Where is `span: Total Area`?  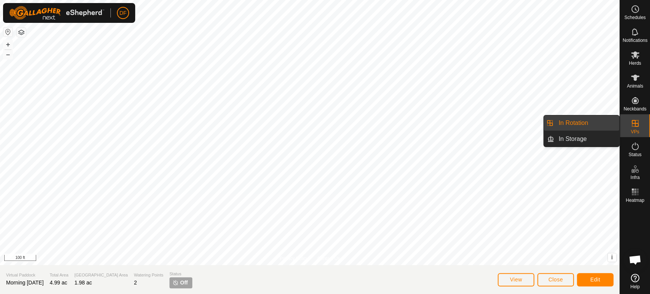
span: Total Area is located at coordinates (59, 275).